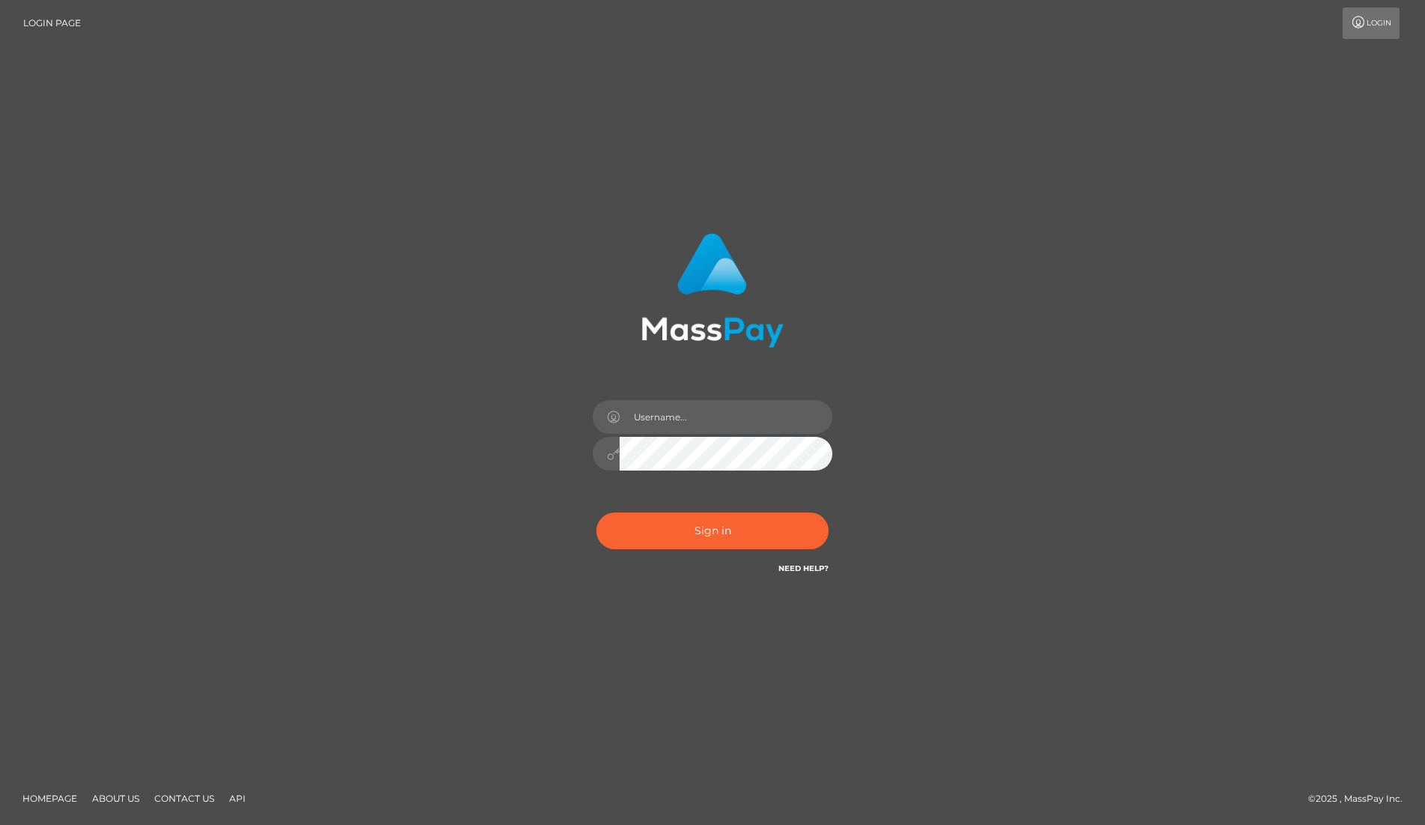  What do you see at coordinates (726, 416) in the screenshot?
I see `input: Username...` at bounding box center [726, 416].